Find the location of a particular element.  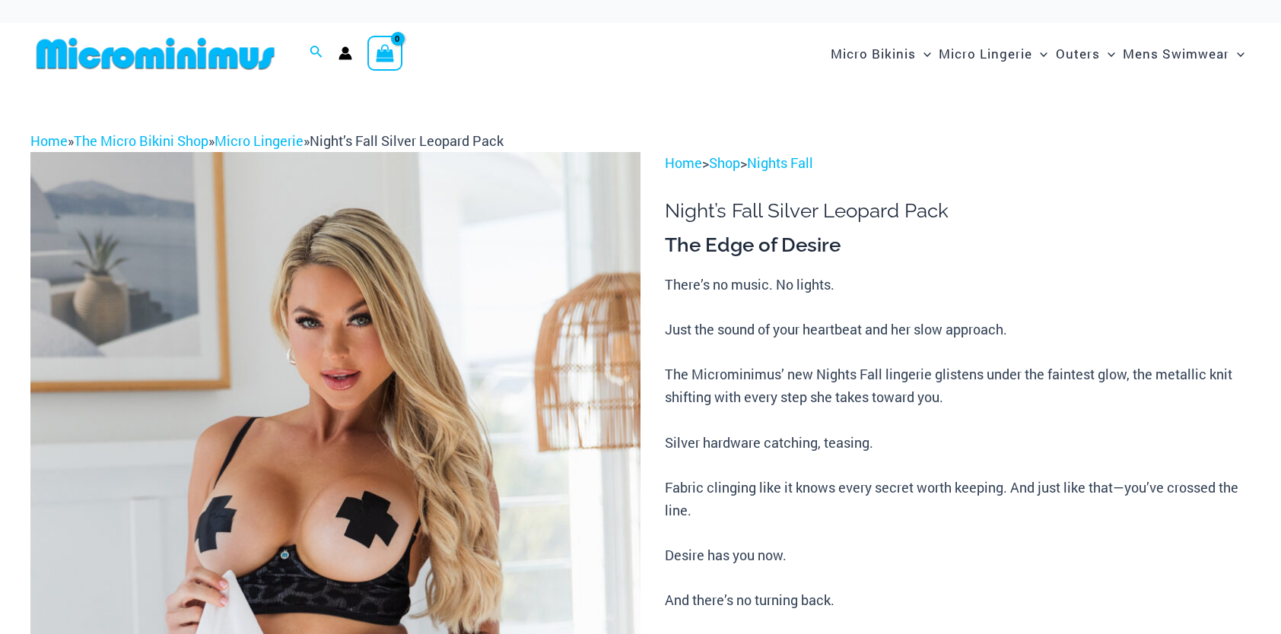

a: View Shopping Cart, empty is located at coordinates (385, 53).